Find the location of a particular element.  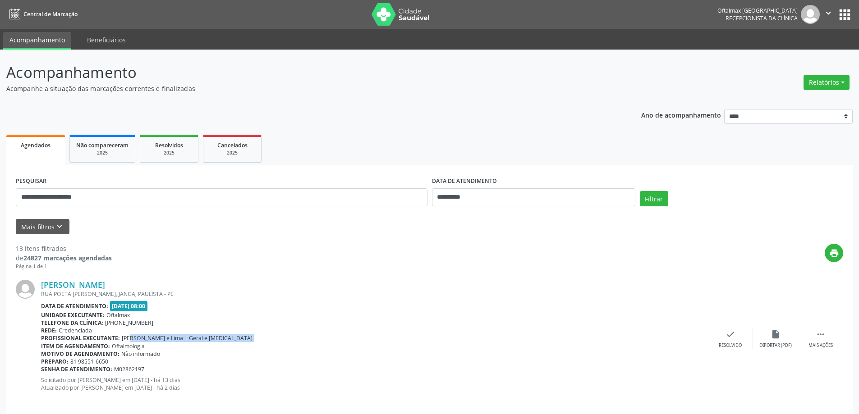

b: Unidade executante: is located at coordinates (73, 315).